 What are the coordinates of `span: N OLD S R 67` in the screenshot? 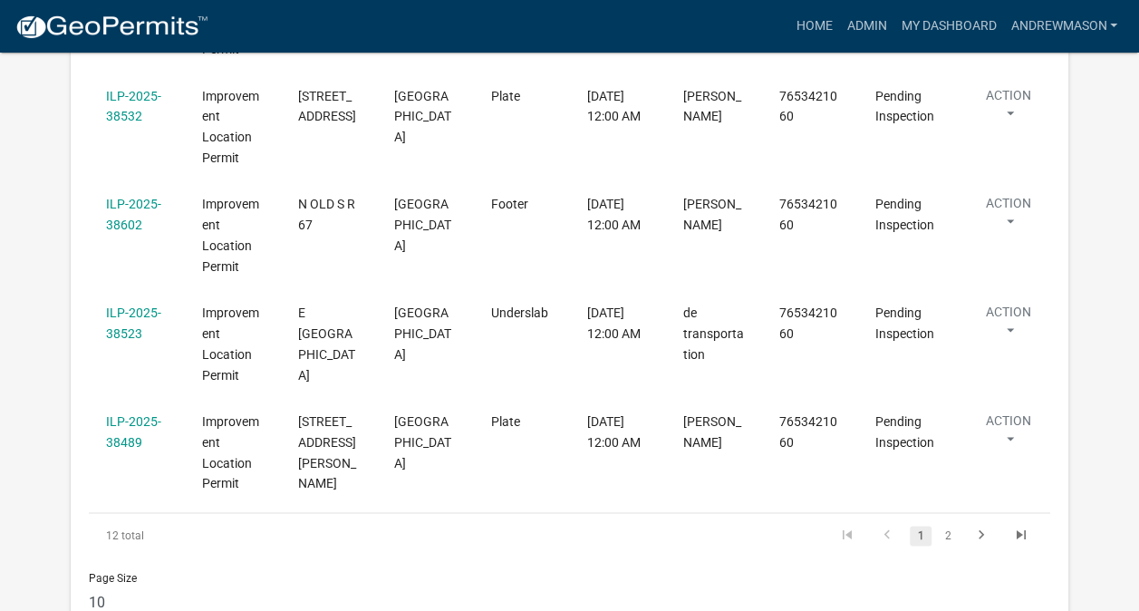 It's located at (326, 214).